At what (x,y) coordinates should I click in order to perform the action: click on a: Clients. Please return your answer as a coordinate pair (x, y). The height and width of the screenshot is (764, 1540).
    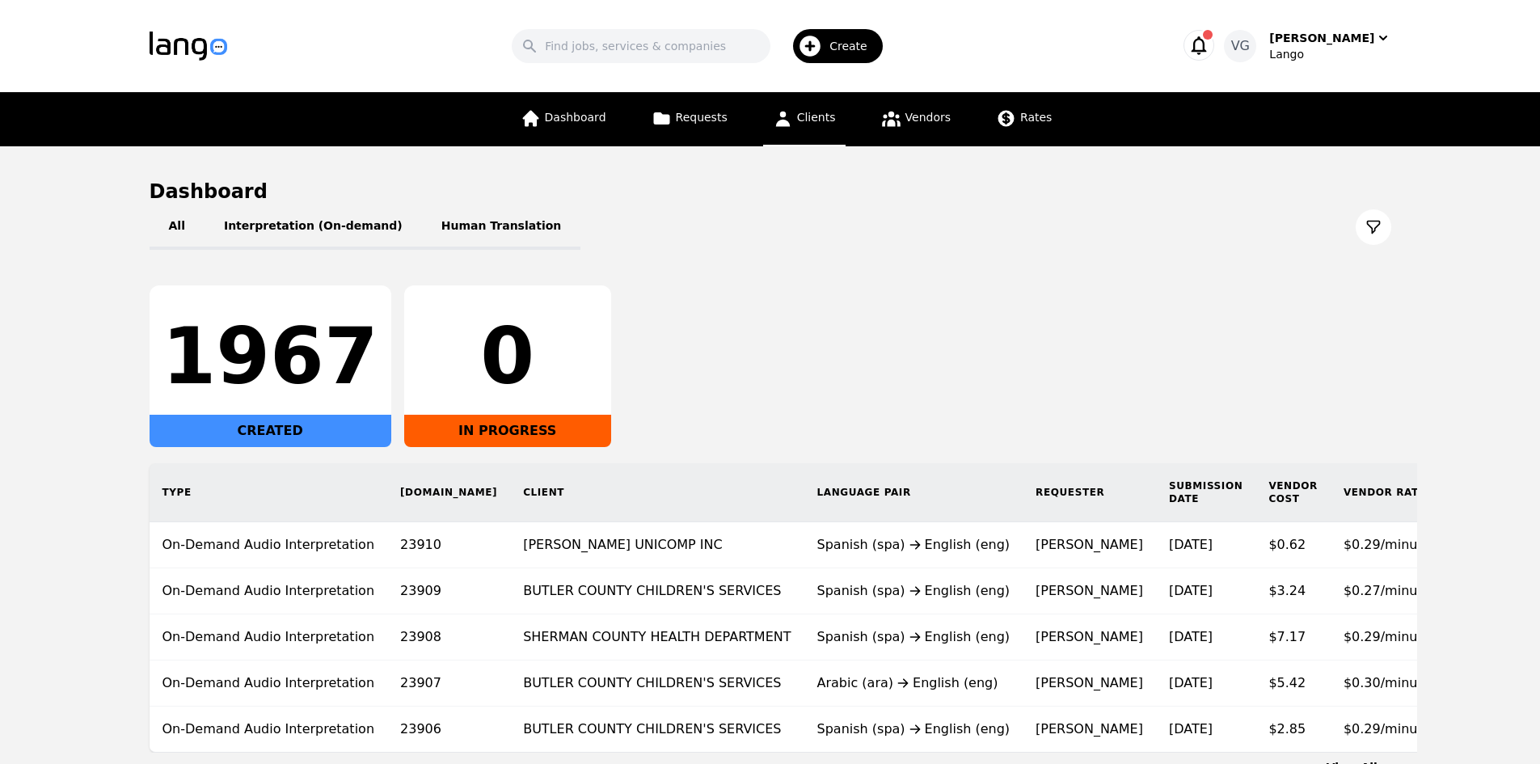
    Looking at the image, I should click on (804, 119).